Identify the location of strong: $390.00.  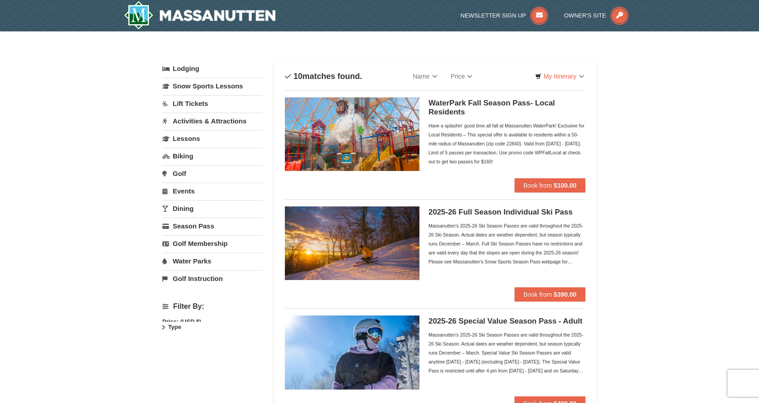
(565, 294).